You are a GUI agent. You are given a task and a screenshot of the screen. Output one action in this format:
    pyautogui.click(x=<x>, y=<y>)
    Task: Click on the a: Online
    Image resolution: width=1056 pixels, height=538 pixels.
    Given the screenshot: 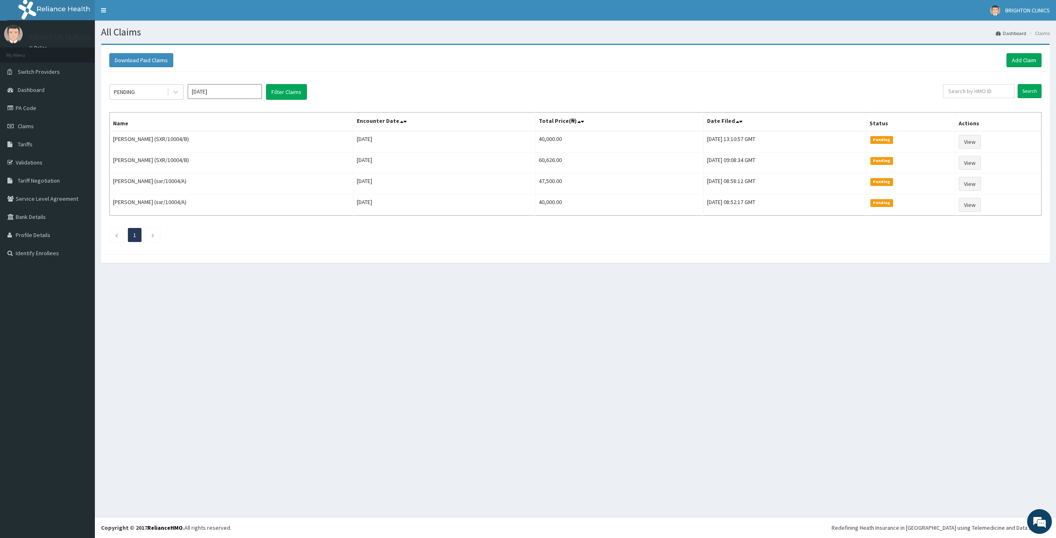 What is the action you would take?
    pyautogui.click(x=39, y=48)
    